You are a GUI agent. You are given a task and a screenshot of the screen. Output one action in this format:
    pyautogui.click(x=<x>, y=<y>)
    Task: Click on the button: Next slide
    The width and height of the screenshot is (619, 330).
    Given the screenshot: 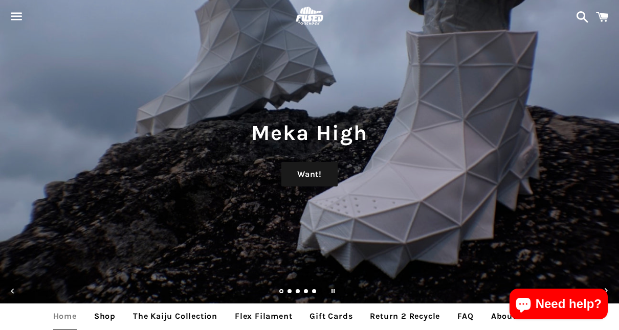 What is the action you would take?
    pyautogui.click(x=606, y=291)
    